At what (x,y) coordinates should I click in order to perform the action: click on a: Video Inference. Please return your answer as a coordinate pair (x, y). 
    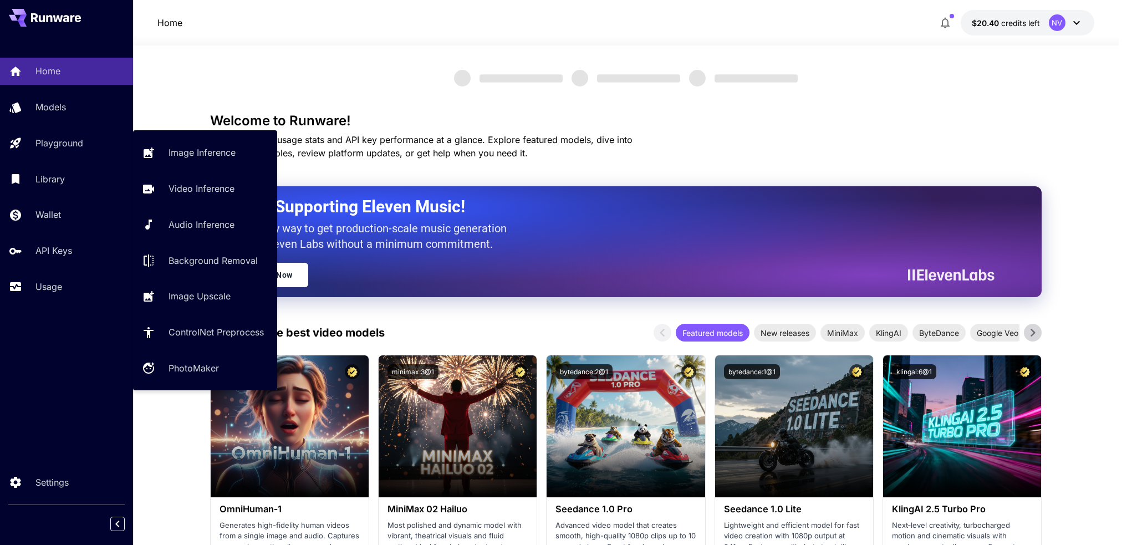
    Looking at the image, I should click on (205, 188).